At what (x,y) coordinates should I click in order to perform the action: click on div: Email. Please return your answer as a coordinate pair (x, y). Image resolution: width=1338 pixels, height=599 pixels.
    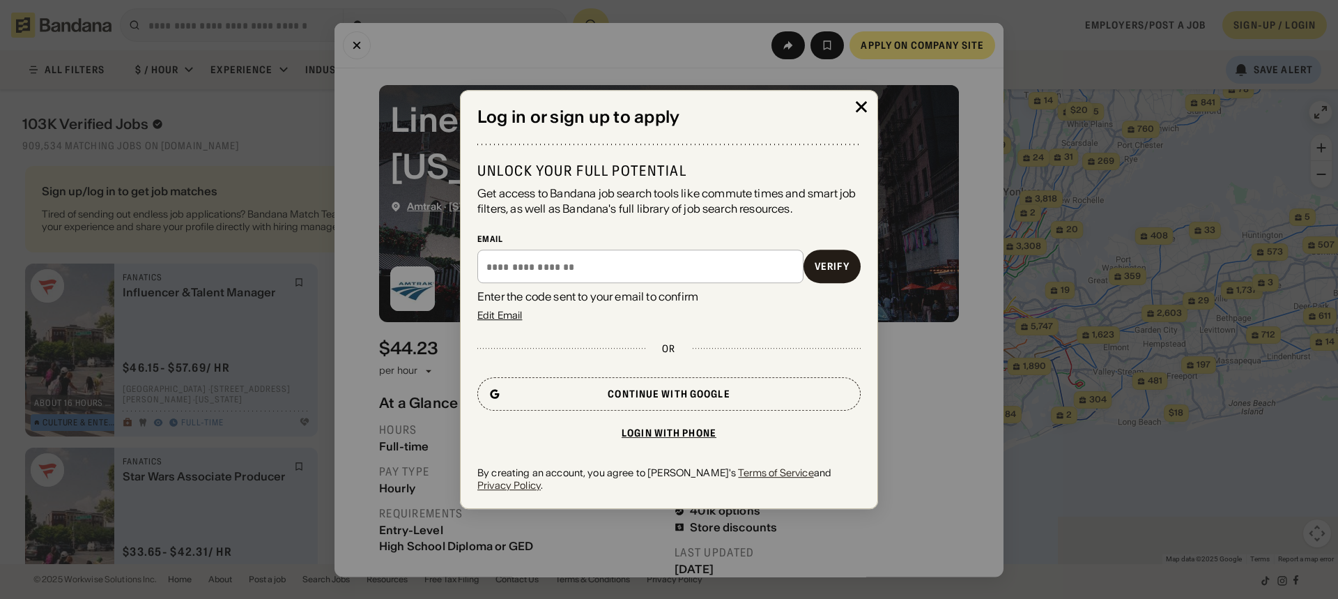
    Looking at the image, I should click on (669, 239).